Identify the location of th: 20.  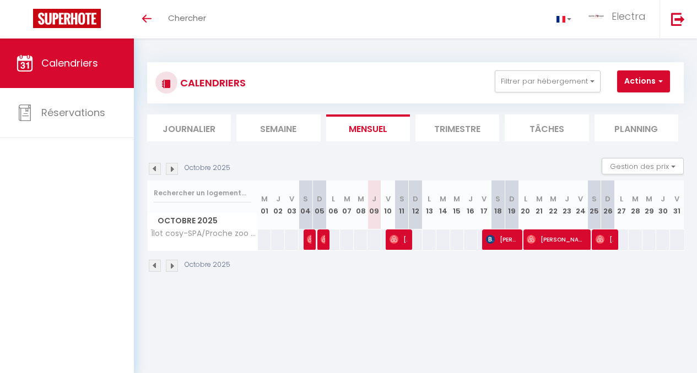
(525, 205).